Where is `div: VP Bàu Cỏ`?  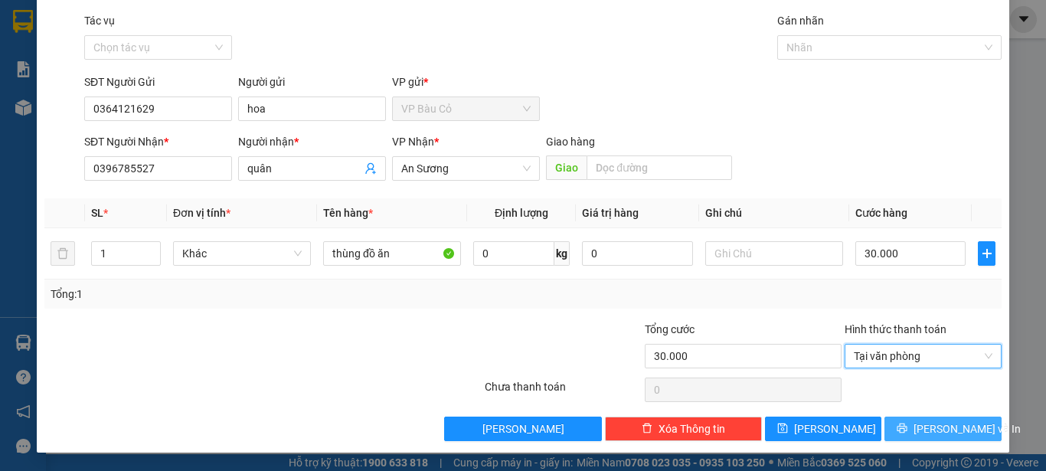 div: VP Bàu Cỏ is located at coordinates (75, 22).